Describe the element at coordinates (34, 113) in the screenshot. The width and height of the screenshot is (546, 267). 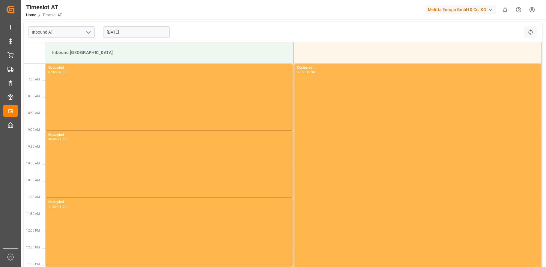
I see `span: 8:30 AM` at that location.